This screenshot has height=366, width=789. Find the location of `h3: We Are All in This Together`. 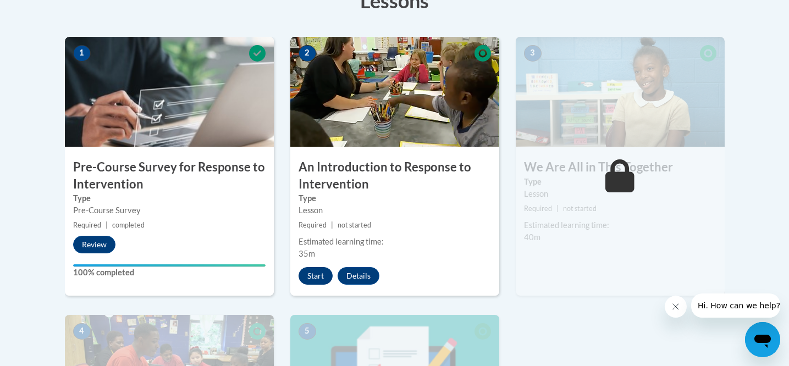

h3: We Are All in This Together is located at coordinates (620, 167).